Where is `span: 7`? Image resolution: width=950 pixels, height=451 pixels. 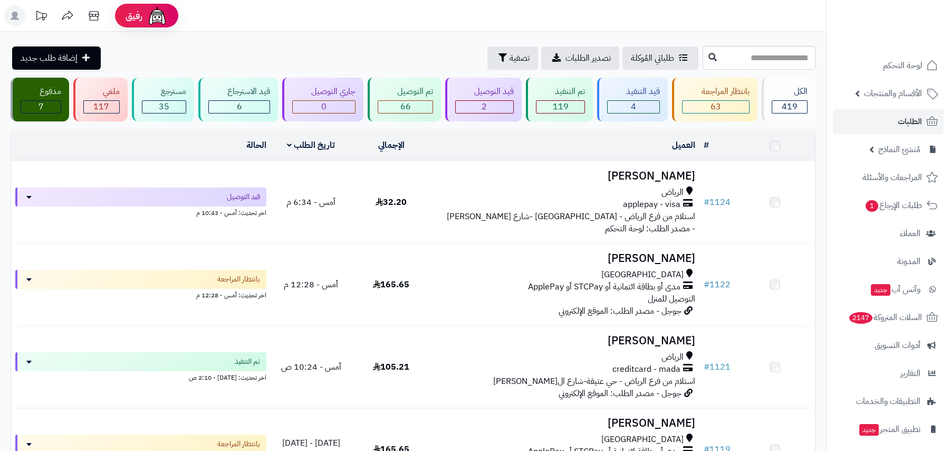 span: 7 is located at coordinates (41, 107).